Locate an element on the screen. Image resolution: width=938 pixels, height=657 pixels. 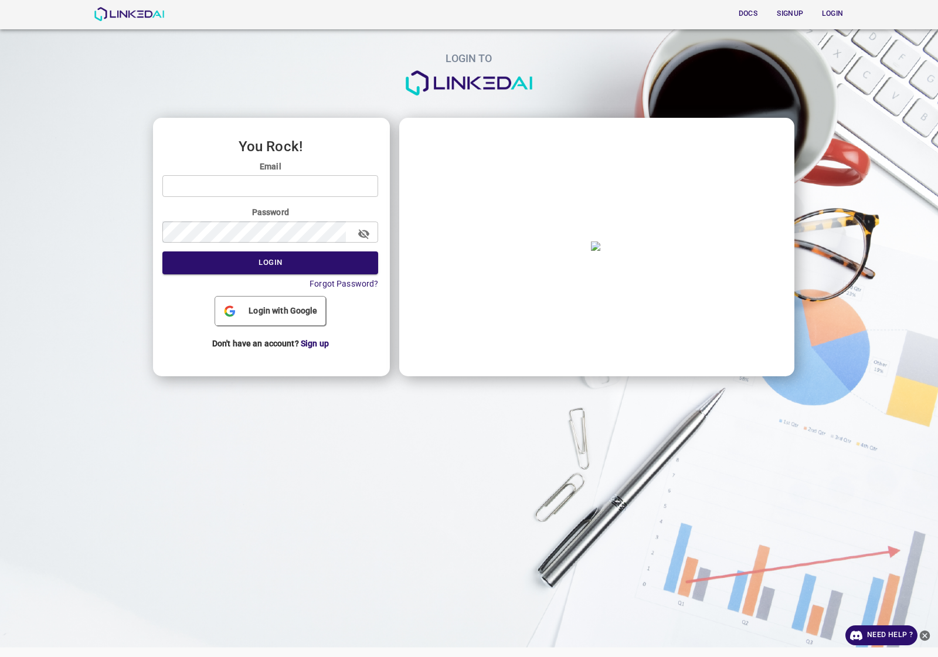
label: Password is located at coordinates (270, 212).